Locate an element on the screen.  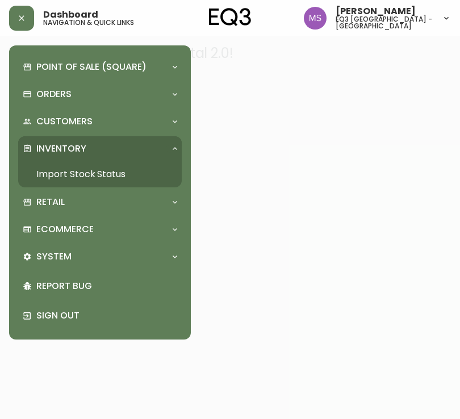
div: Customers is located at coordinates (100, 122).